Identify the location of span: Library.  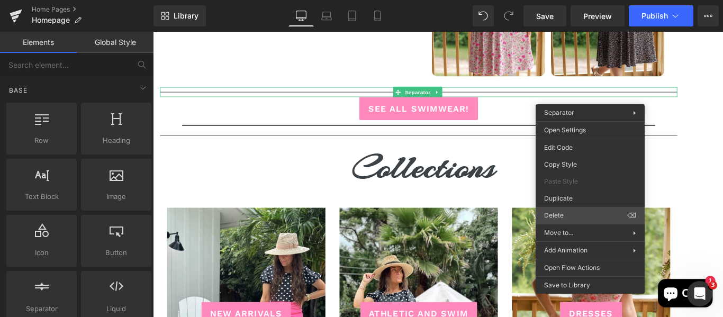
(186, 16).